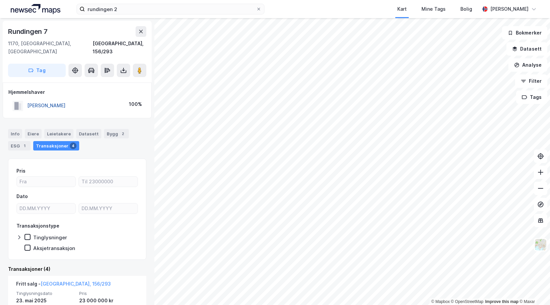 The image size is (550, 305). Describe the element at coordinates (46, 182) in the screenshot. I see `input: Fra` at that location.